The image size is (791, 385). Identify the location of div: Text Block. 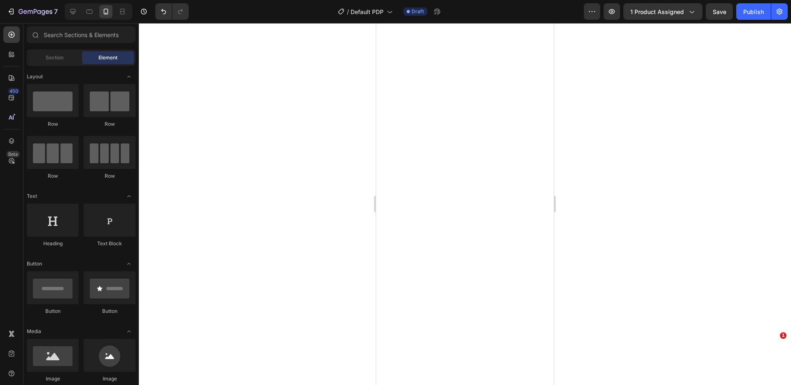
(110, 243).